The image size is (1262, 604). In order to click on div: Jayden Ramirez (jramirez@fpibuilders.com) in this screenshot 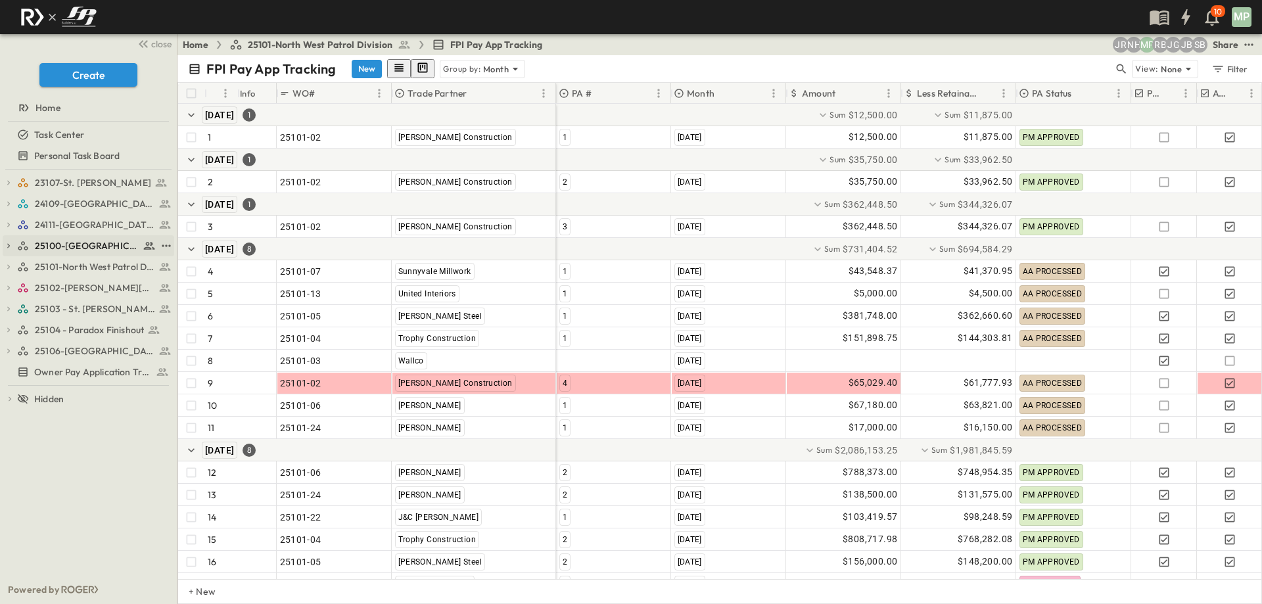, I will do `click(1121, 45)`.